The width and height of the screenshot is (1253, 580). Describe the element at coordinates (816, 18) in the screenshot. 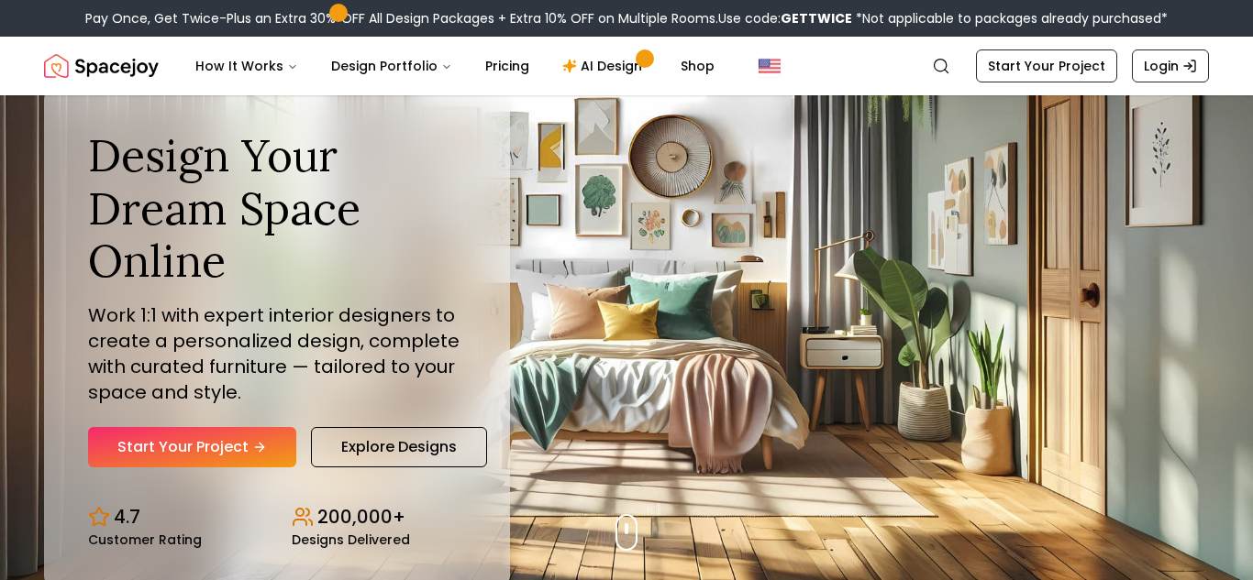

I see `b: GETTWICE` at that location.